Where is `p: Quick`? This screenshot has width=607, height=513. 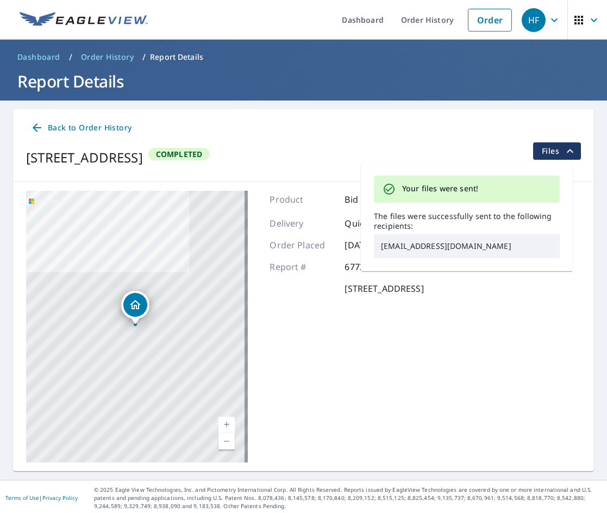 p: Quick is located at coordinates (377, 223).